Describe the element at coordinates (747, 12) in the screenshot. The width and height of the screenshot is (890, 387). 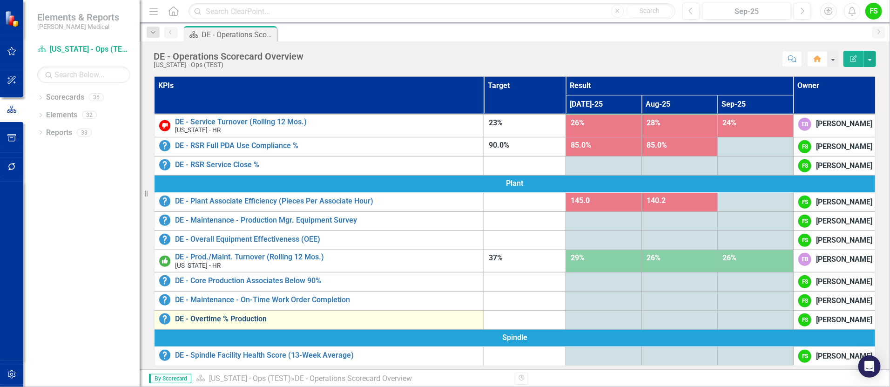
I see `div: Sep-25` at that location.